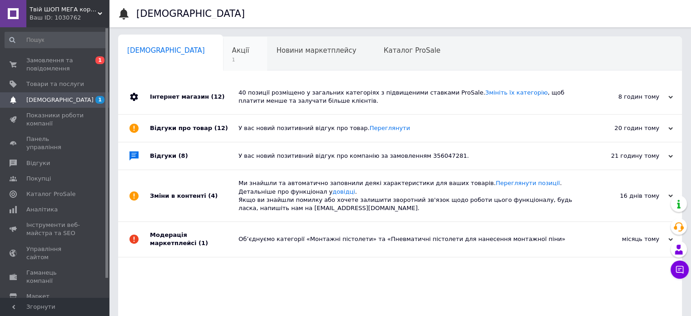 This screenshot has width=691, height=316. Describe the element at coordinates (55, 65) in the screenshot. I see `span: Замовлення та повідомлення` at that location.